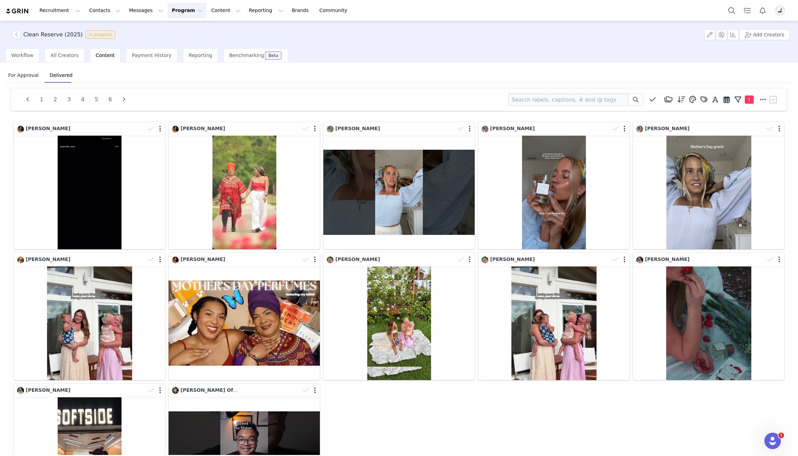  Describe the element at coordinates (732, 10) in the screenshot. I see `button: Search` at that location.